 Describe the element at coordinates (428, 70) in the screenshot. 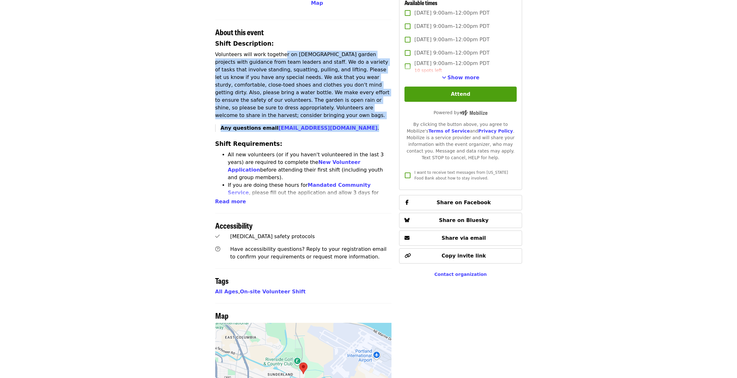

I see `span: 10 spots left` at that location.